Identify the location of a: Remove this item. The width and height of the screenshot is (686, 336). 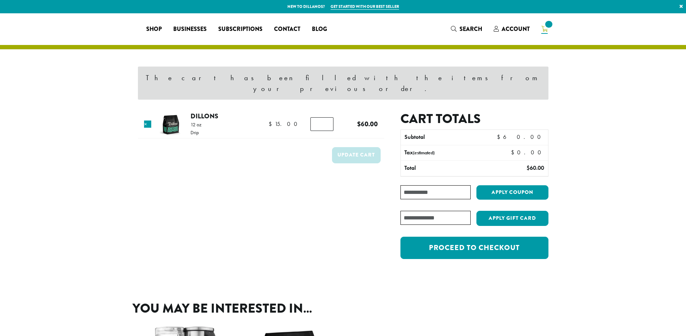
(148, 124).